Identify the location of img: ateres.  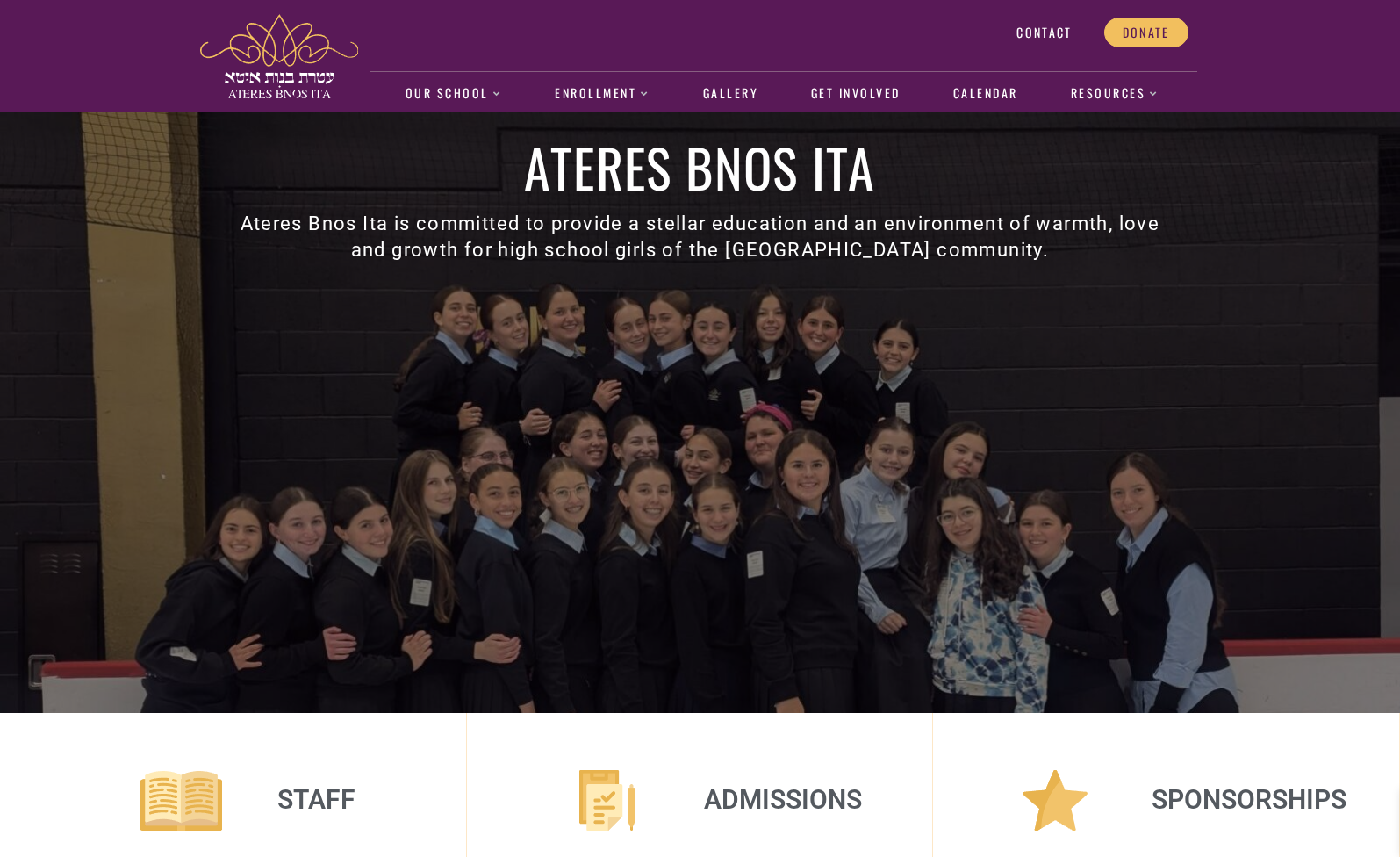
(279, 56).